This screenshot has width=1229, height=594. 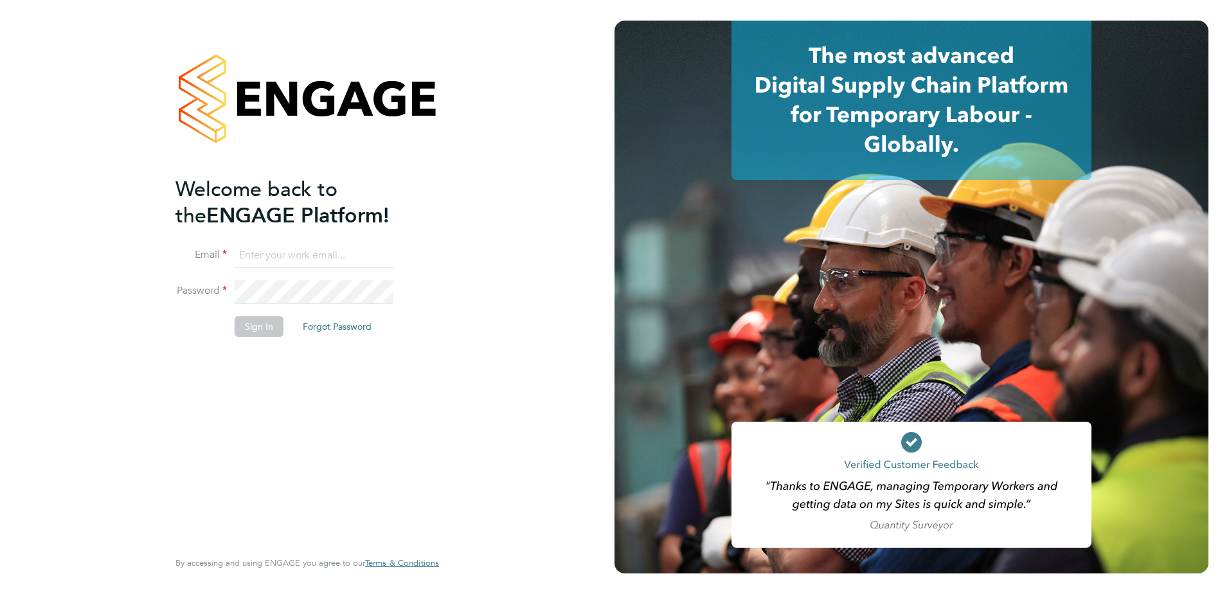 What do you see at coordinates (256, 202) in the screenshot?
I see `span: Welcome back to the` at bounding box center [256, 202].